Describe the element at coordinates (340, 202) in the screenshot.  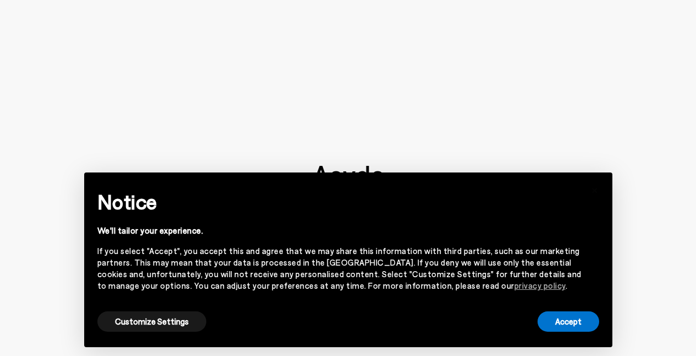
I see `h2: Notice` at that location.